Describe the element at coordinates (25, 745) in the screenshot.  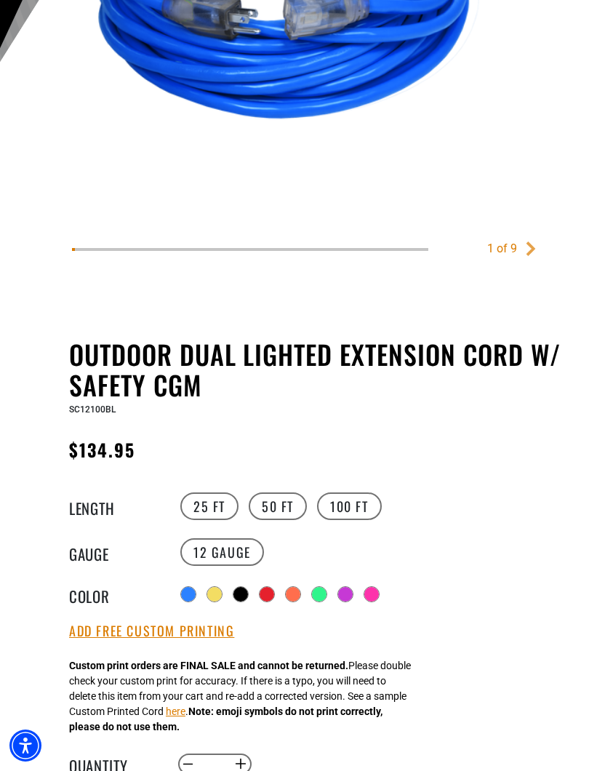
I see `div: Accessibility Menu` at that location.